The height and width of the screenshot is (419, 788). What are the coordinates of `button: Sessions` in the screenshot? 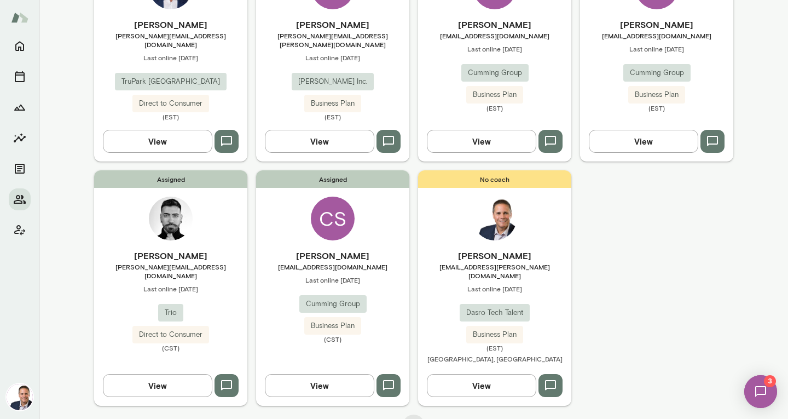 It's located at (20, 77).